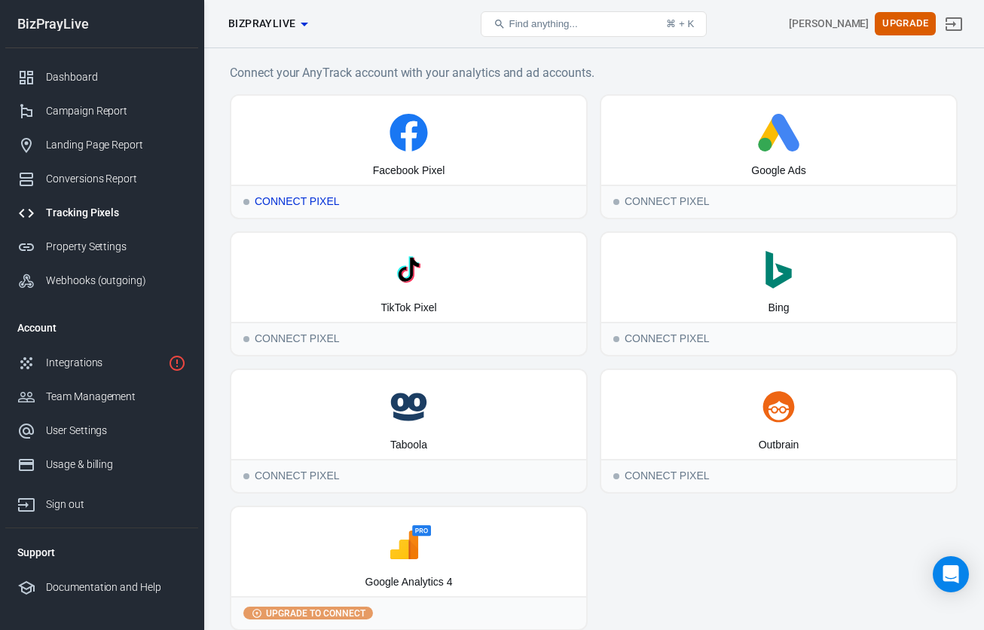 The height and width of the screenshot is (630, 984). What do you see at coordinates (116, 179) in the screenshot?
I see `div: Conversions Report` at bounding box center [116, 179].